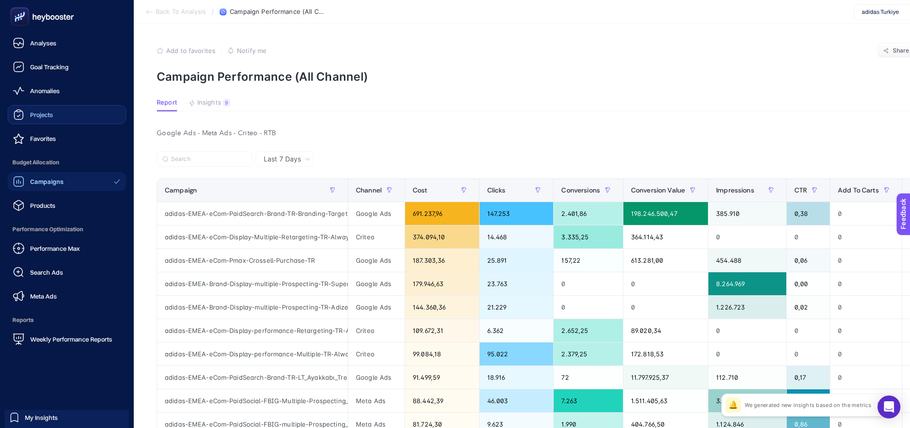  I want to click on div: 99.084,18, so click(442, 354).